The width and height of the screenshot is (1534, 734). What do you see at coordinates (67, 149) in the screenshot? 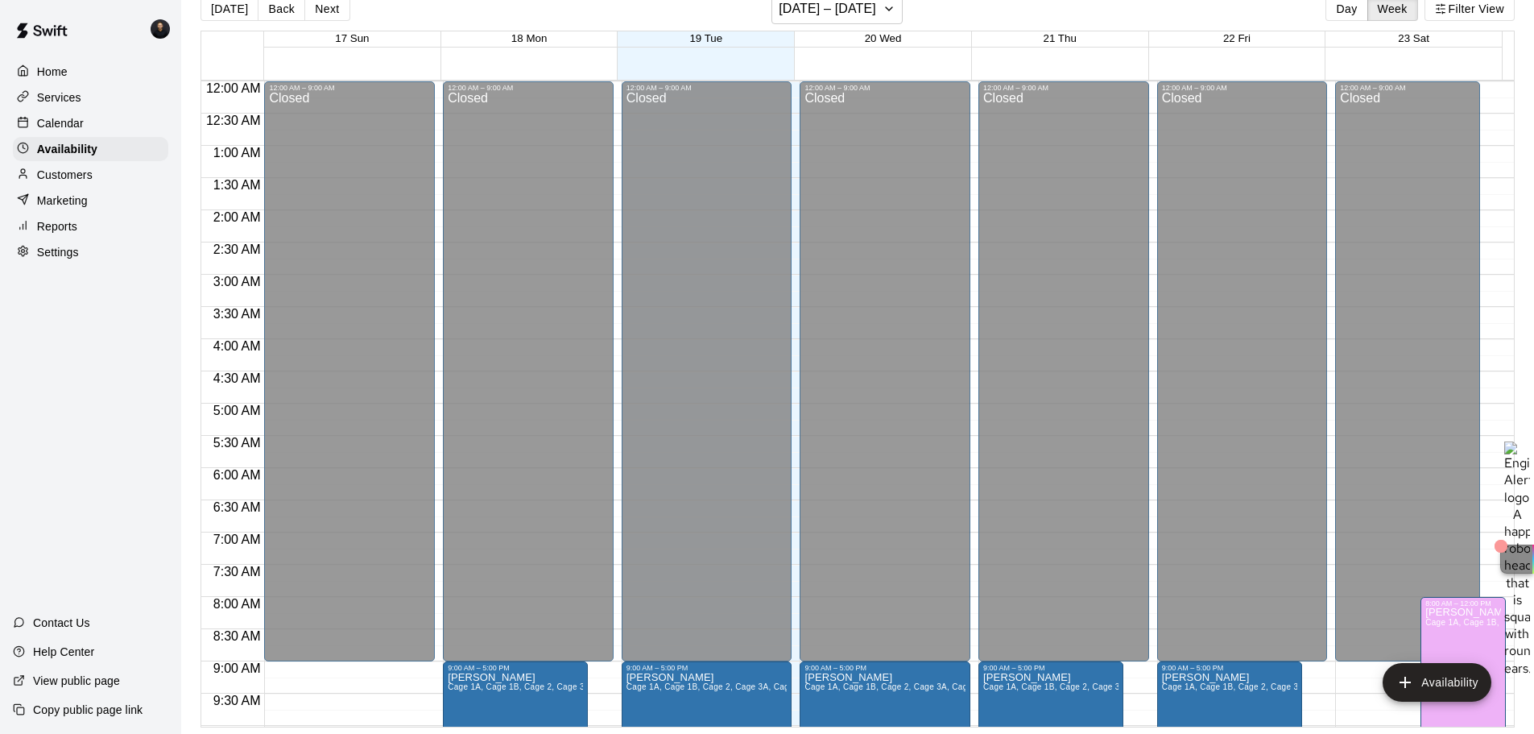
I see `p: Availability` at bounding box center [67, 149].